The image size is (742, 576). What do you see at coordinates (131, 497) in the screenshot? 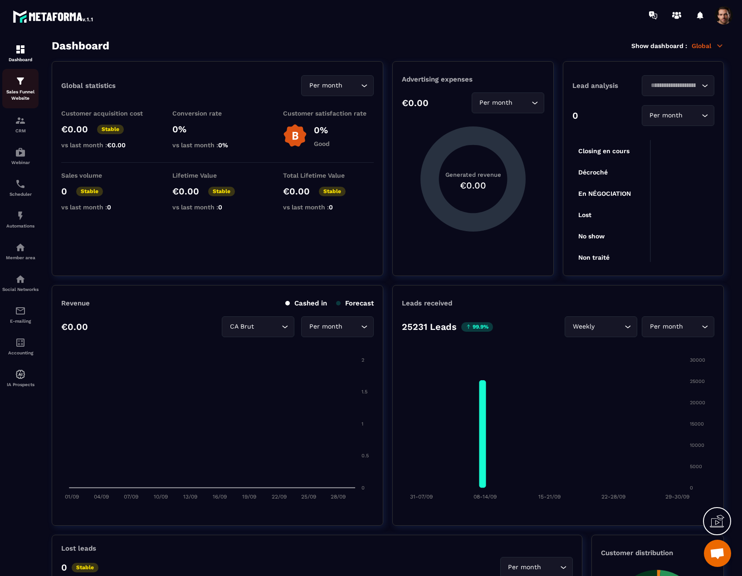
I see `tspan: 07/09` at bounding box center [131, 497].